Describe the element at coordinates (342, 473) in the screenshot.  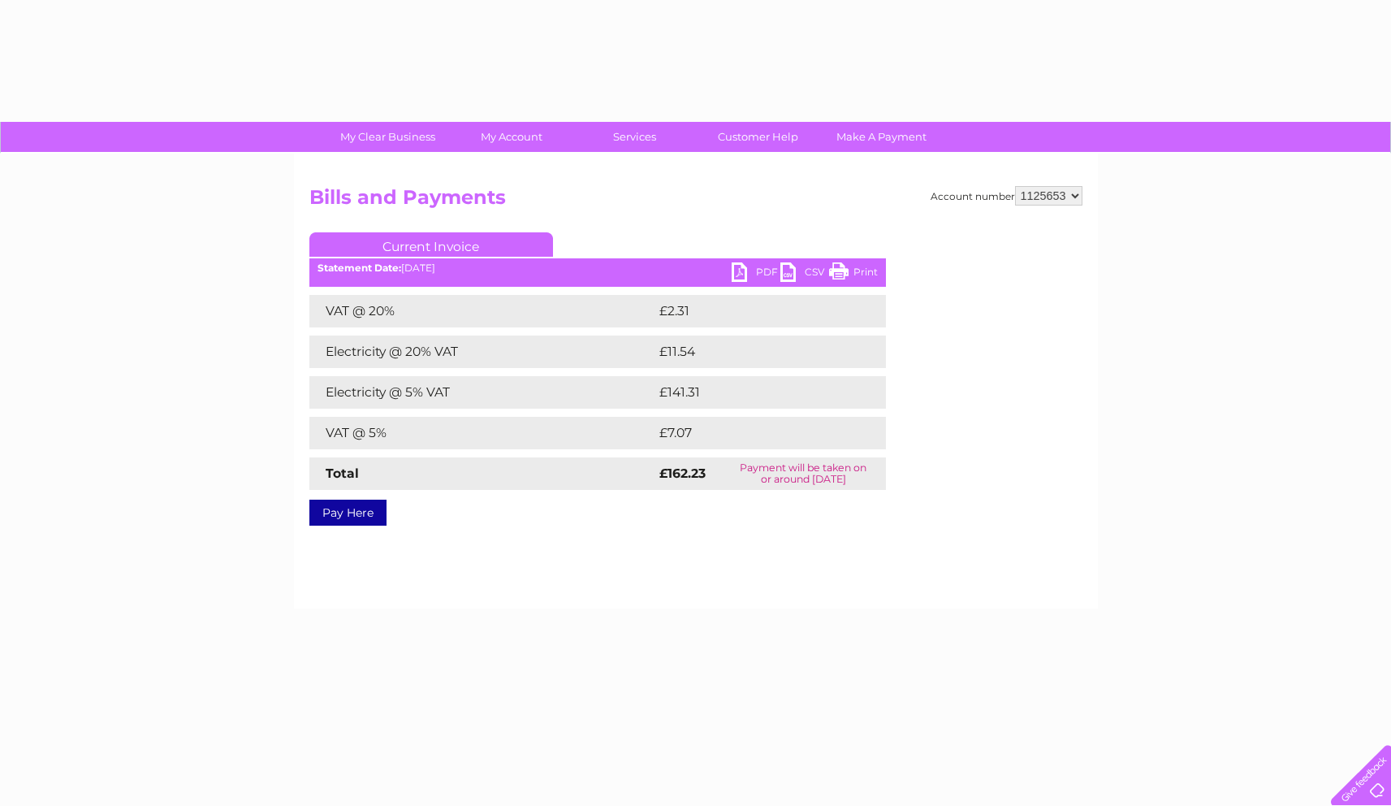
I see `strong: Total` at that location.